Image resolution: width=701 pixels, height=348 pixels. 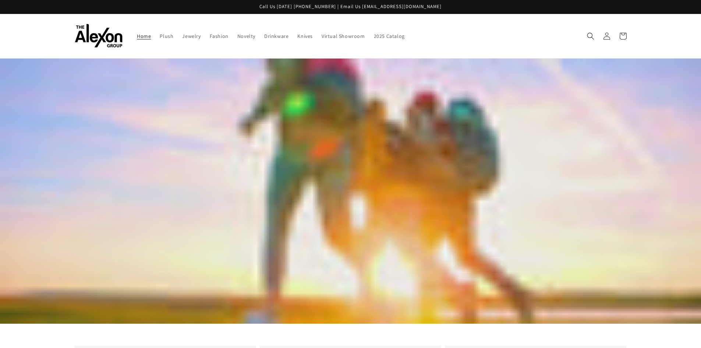 I want to click on span: 2025 Catalog, so click(x=390, y=36).